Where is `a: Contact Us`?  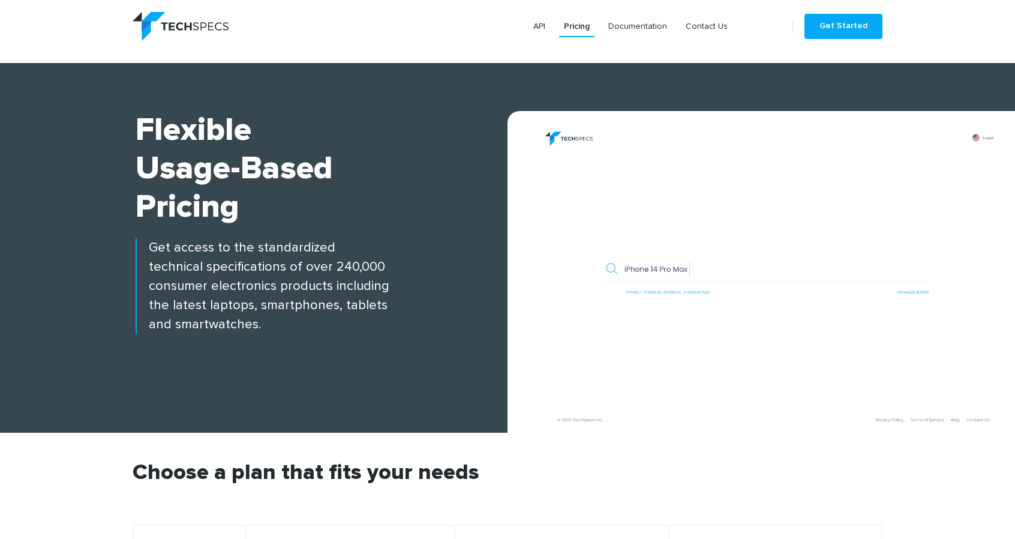
a: Contact Us is located at coordinates (707, 26).